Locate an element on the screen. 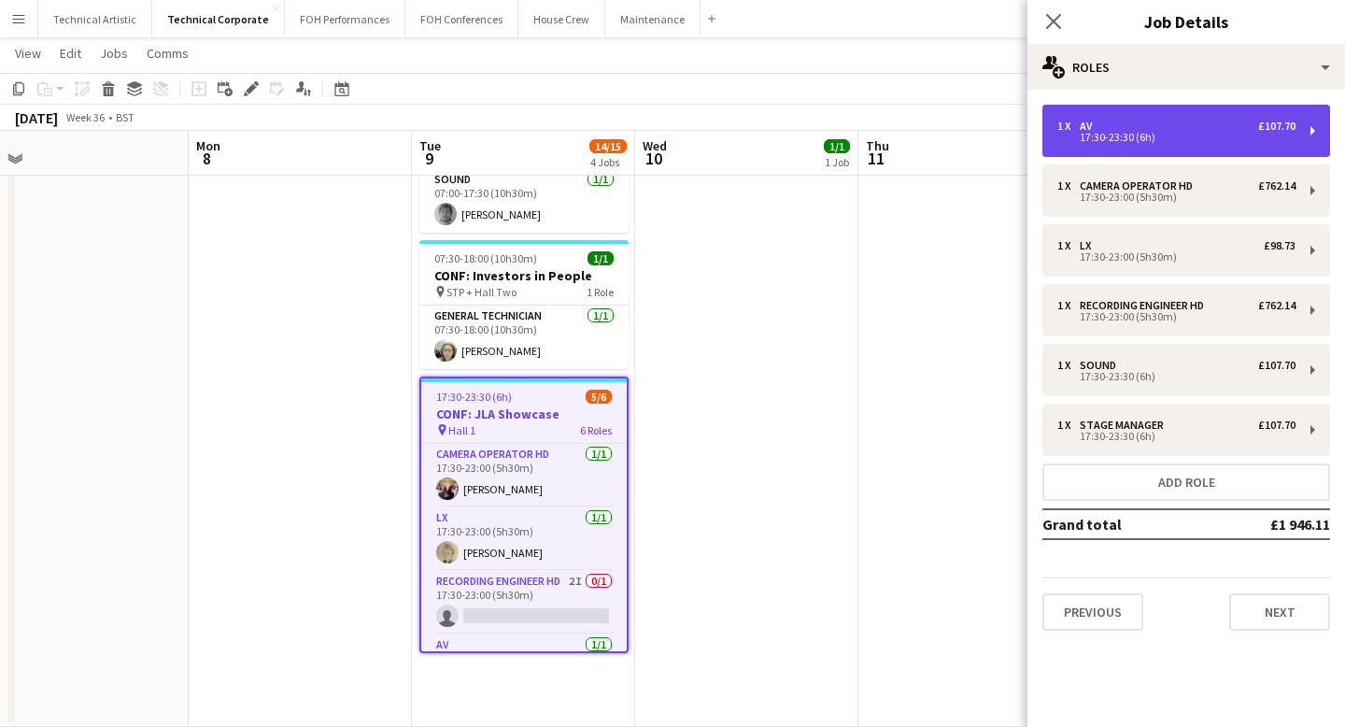 The width and height of the screenshot is (1345, 727). a: Jobs is located at coordinates (114, 53).